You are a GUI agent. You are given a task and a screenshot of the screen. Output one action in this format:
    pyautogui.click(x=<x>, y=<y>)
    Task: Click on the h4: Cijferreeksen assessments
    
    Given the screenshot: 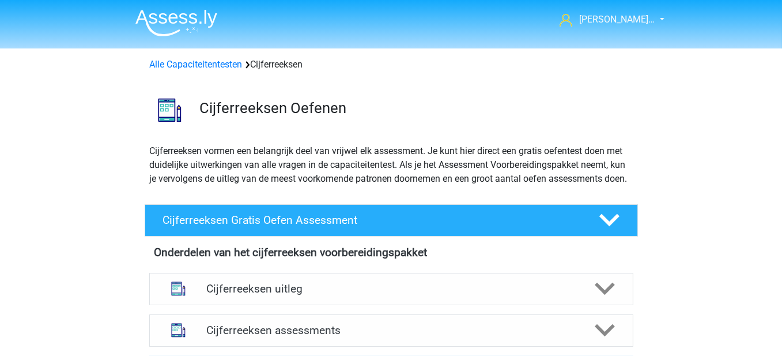 What is the action you would take?
    pyautogui.click(x=392, y=330)
    